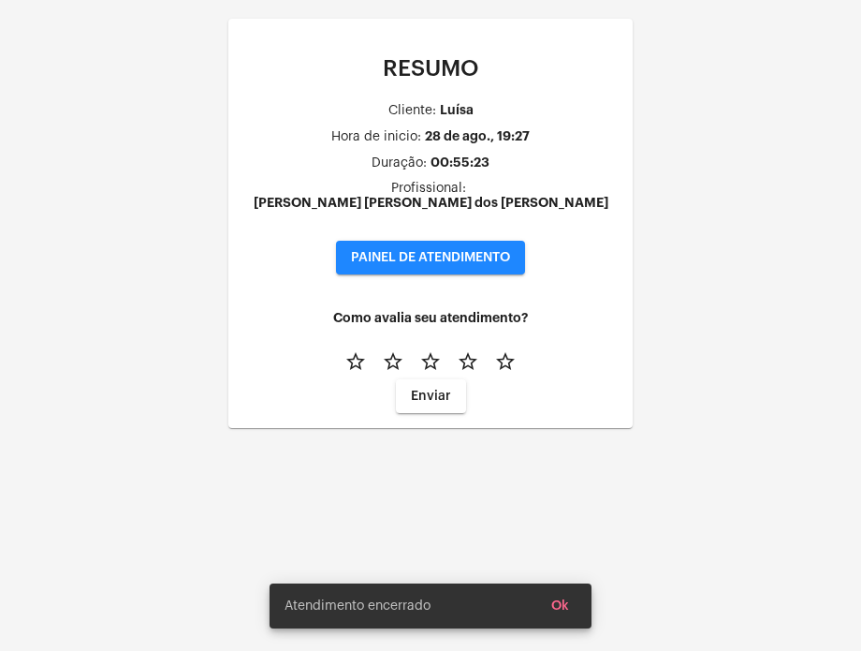 This screenshot has width=861, height=651. Describe the element at coordinates (460, 162) in the screenshot. I see `div: 00:55:23` at that location.